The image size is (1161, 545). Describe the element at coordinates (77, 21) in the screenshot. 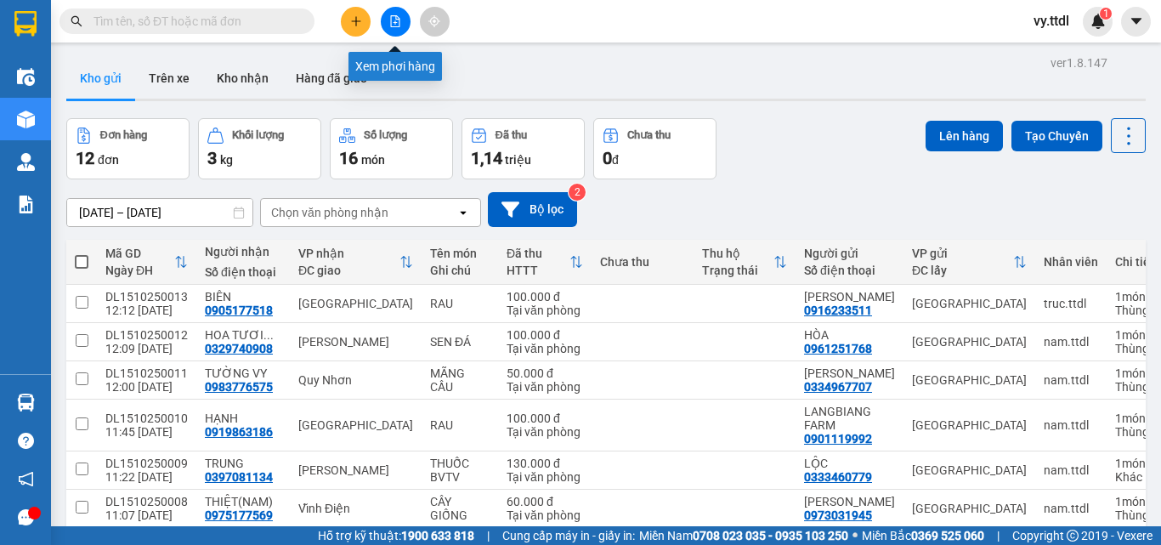

I see `span: search` at that location.